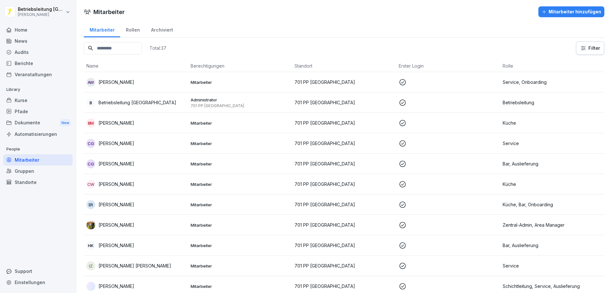  What do you see at coordinates (552, 286) in the screenshot?
I see `p: Schichtleitung, Service, Auslieferung` at bounding box center [552, 286].